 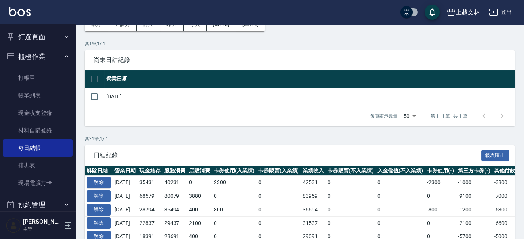 I want to click on span: 日結紀錄, so click(x=287, y=155).